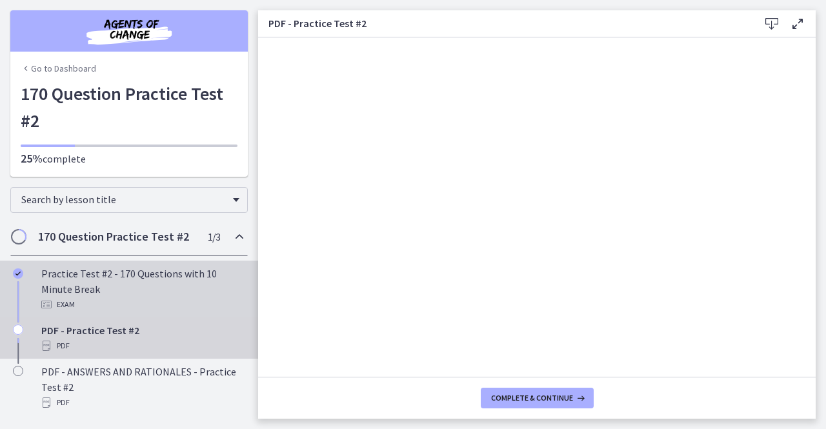 Image resolution: width=826 pixels, height=429 pixels. Describe the element at coordinates (129, 31) in the screenshot. I see `img: Agents of Change Social Work Test Prep` at that location.